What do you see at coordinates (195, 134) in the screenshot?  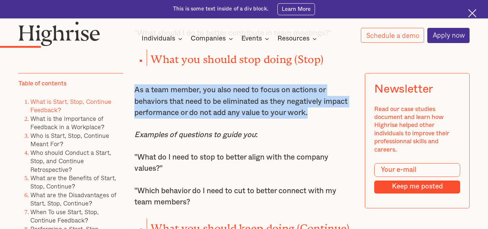 I see `em: Examples of questions to guide you` at bounding box center [195, 134].